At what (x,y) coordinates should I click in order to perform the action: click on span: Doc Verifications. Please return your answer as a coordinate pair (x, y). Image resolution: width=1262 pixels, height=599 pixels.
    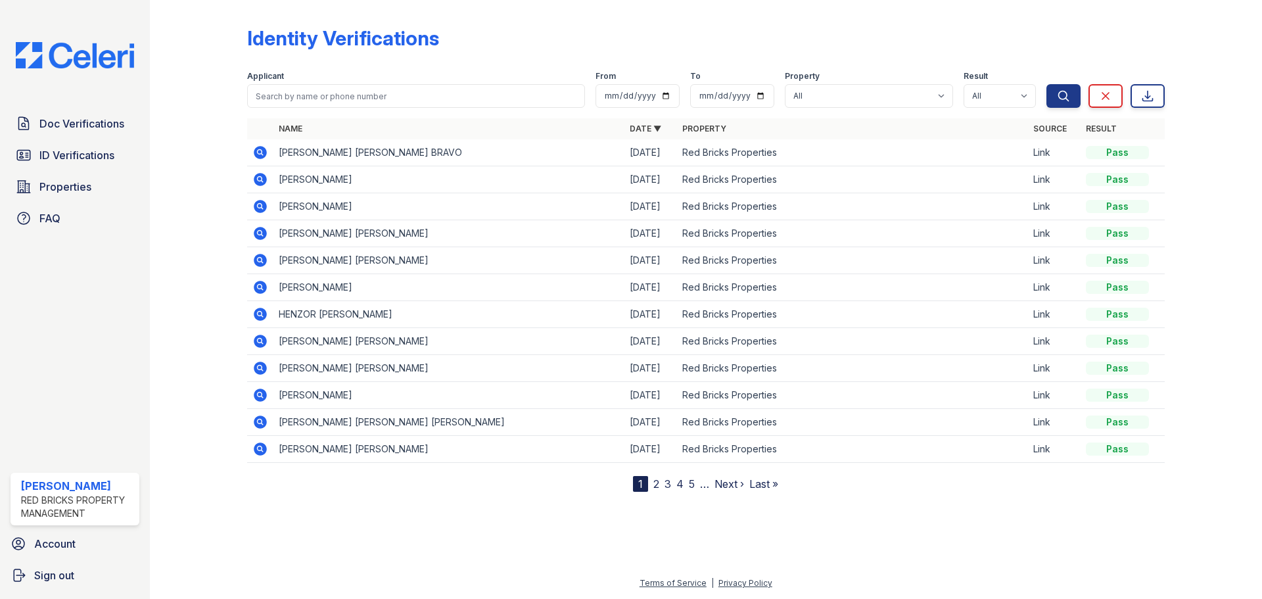
    Looking at the image, I should click on (82, 124).